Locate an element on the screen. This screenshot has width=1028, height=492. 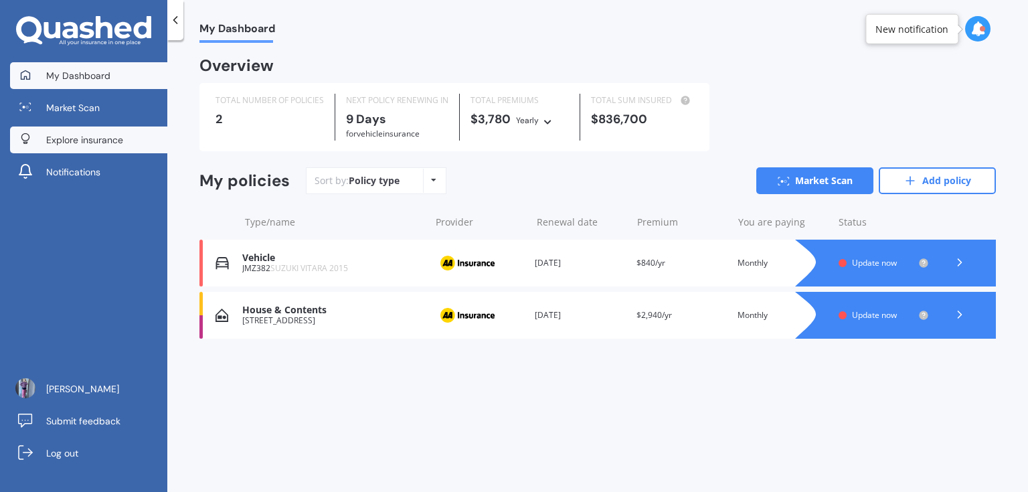
span: Submit feedback is located at coordinates (83, 421).